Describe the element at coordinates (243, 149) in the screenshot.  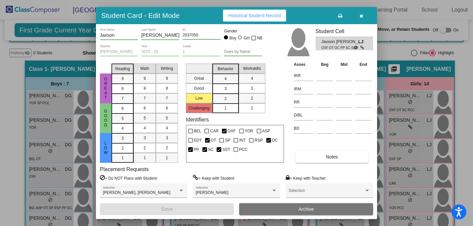
I see `span: PCC` at that location.